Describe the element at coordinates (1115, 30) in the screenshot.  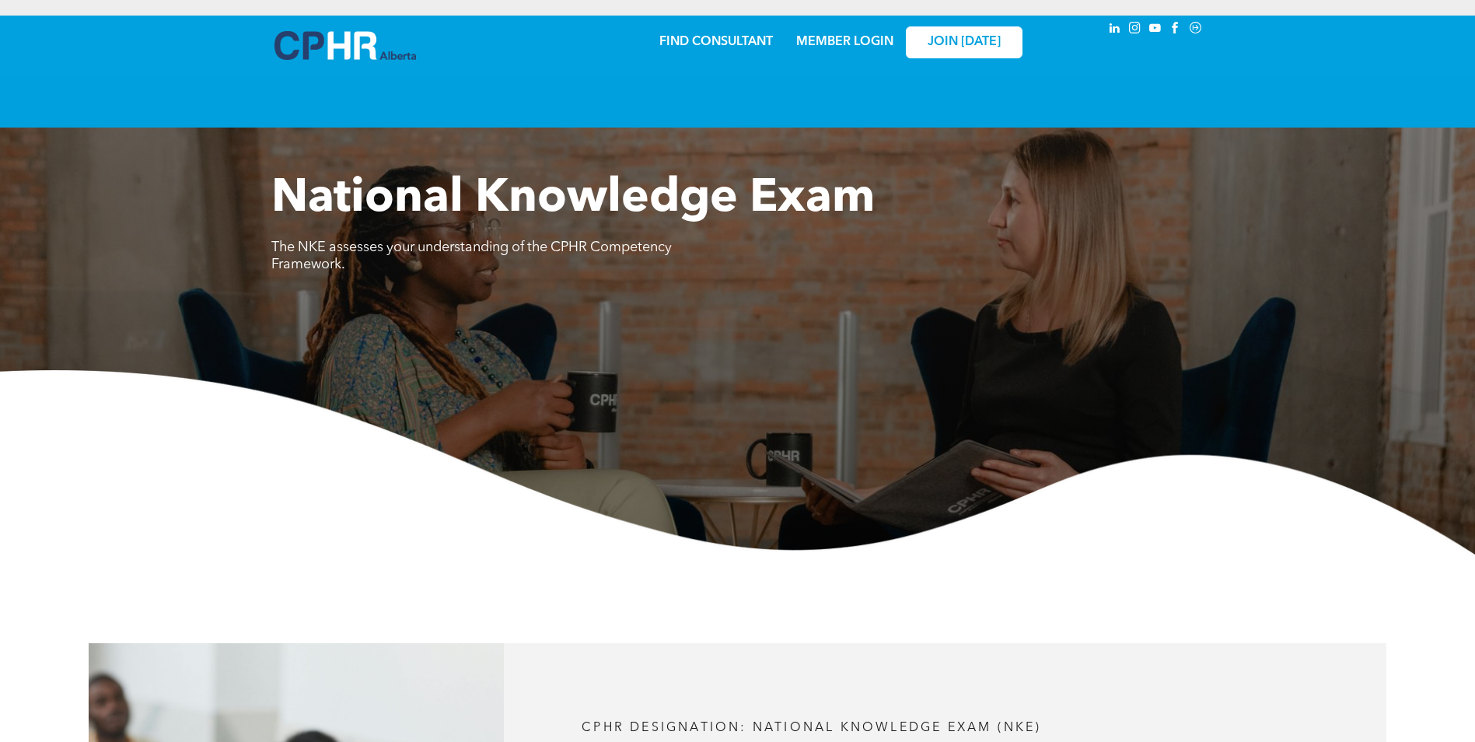
I see `a: linkedin` at that location.